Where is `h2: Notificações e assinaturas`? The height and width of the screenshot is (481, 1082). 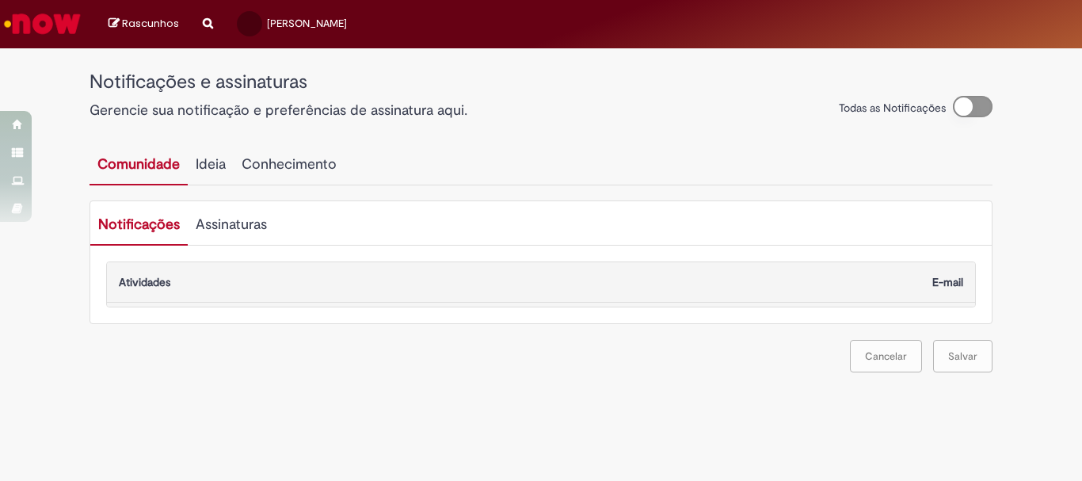
h2: Notificações e assinaturas is located at coordinates (425, 82).